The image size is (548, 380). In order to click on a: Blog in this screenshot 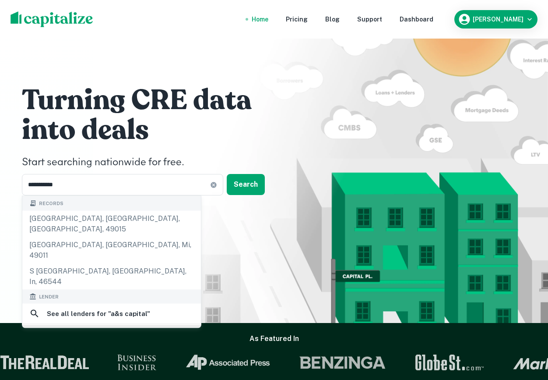, I will do `click(332, 19)`.